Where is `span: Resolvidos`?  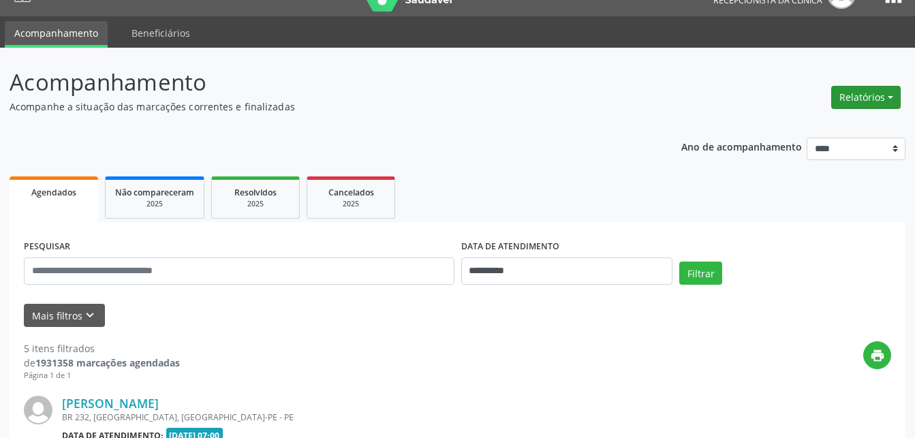 span: Resolvidos is located at coordinates (256, 192).